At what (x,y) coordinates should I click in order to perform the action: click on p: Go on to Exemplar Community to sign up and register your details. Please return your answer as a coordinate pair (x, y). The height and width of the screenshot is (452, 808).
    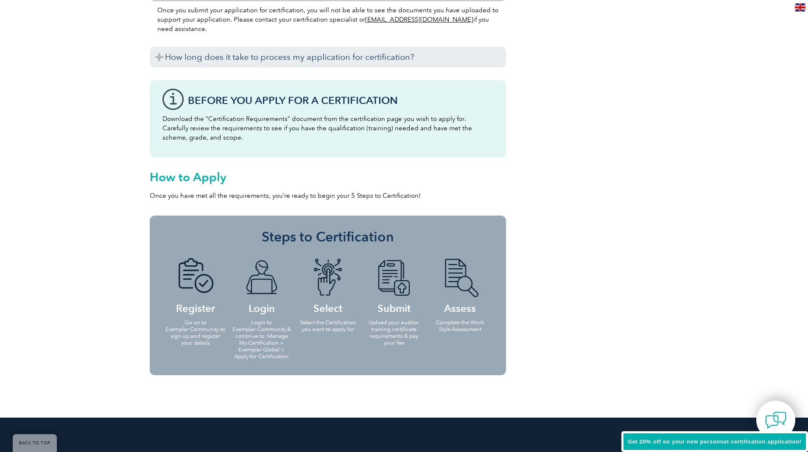
    Looking at the image, I should click on (196, 333).